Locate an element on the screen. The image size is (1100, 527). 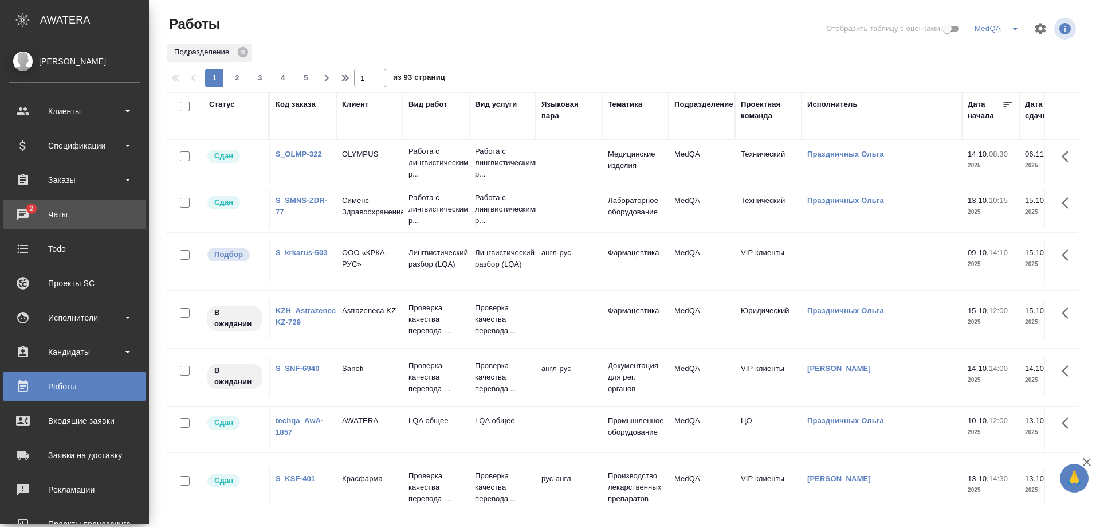
p: 14:00 is located at coordinates (998, 368).